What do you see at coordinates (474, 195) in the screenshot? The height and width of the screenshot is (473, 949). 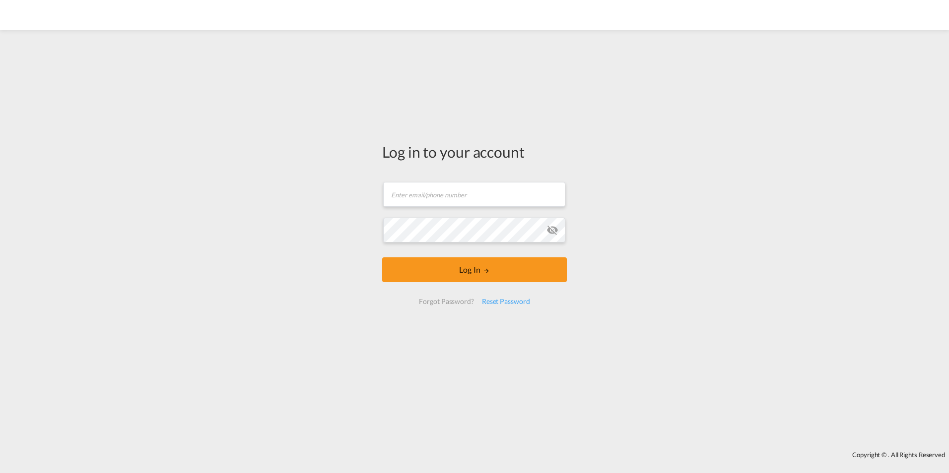 I see `input: Enter email/phone number` at bounding box center [474, 195].